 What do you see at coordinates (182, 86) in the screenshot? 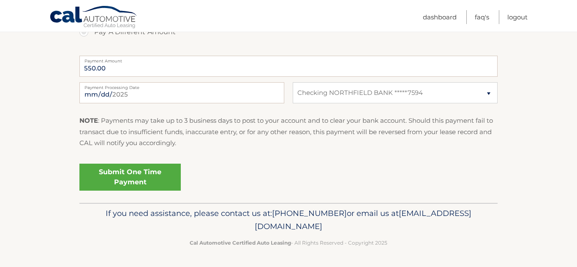
I see `label: Payment Processing Date` at bounding box center [182, 86].